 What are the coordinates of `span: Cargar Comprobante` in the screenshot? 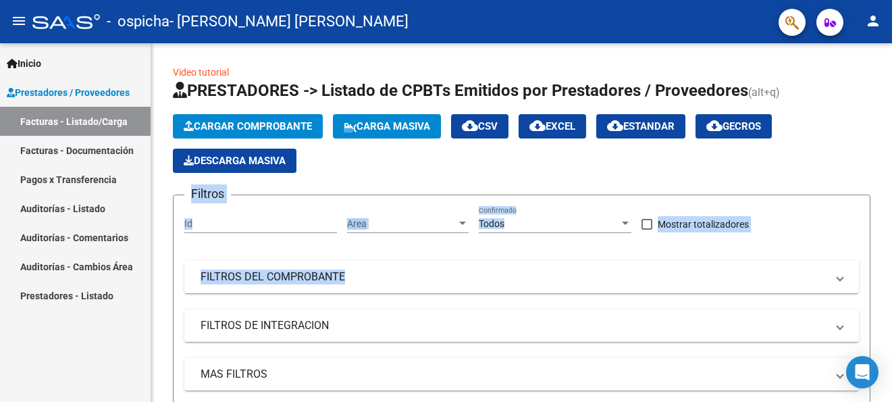 It's located at (248, 126).